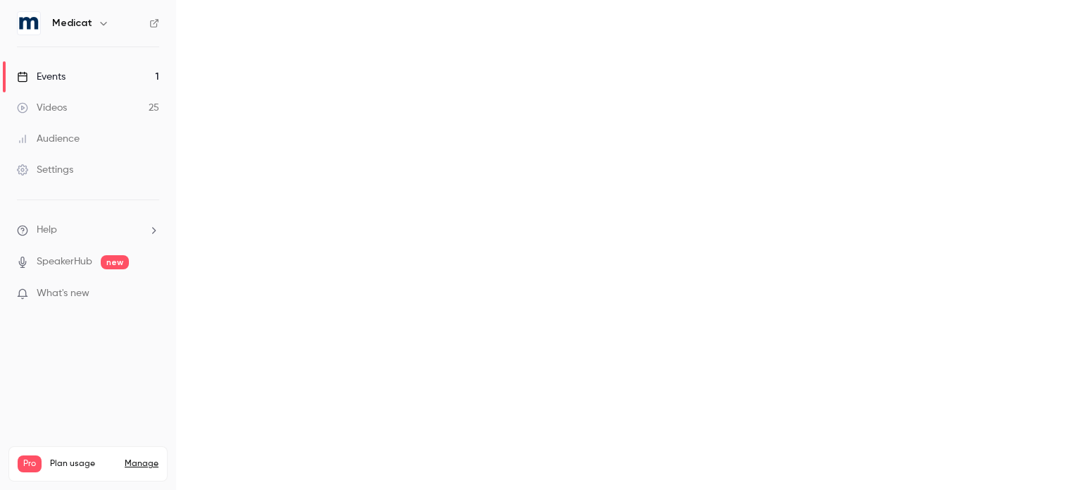 The image size is (1082, 490). I want to click on a: SpeakerHub, so click(64, 261).